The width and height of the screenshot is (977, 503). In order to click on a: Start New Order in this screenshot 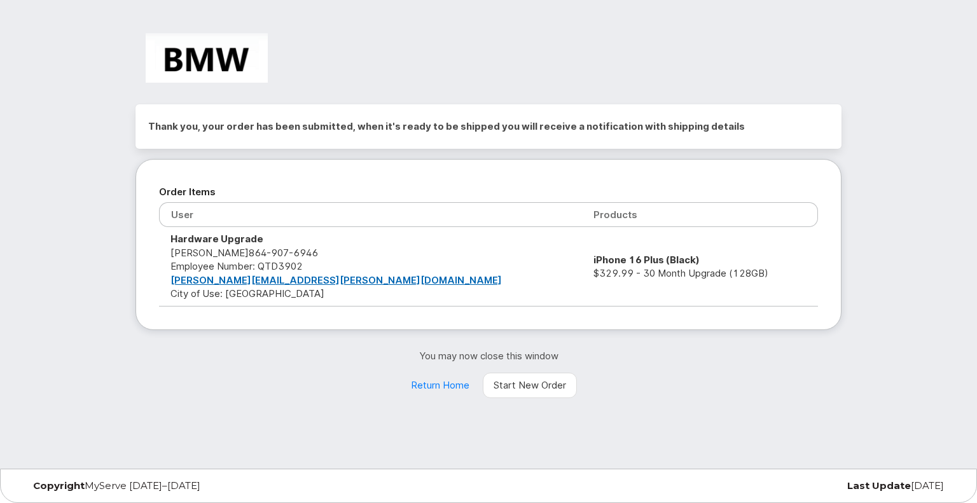, I will do `click(530, 386)`.